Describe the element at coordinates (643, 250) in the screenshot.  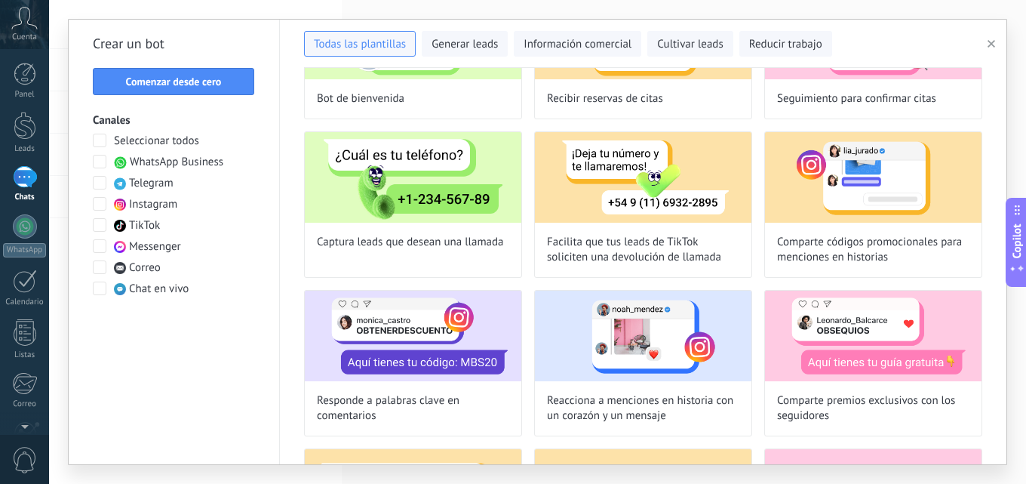
I see `span: Facilita que tus leads de TikTok soliciten una devolución de llamada` at that location.